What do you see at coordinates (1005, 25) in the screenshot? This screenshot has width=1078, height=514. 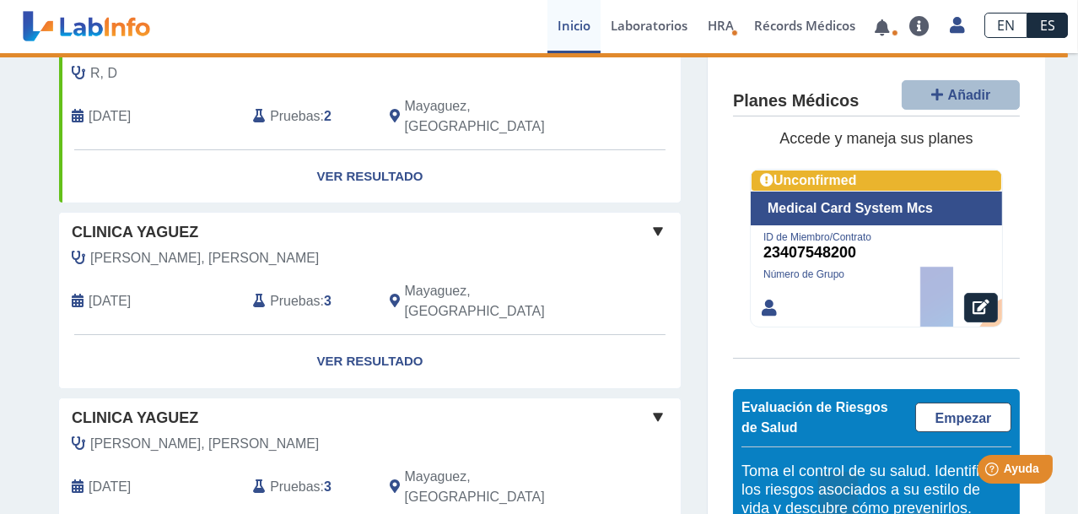 I see `a: EN` at bounding box center [1005, 25].